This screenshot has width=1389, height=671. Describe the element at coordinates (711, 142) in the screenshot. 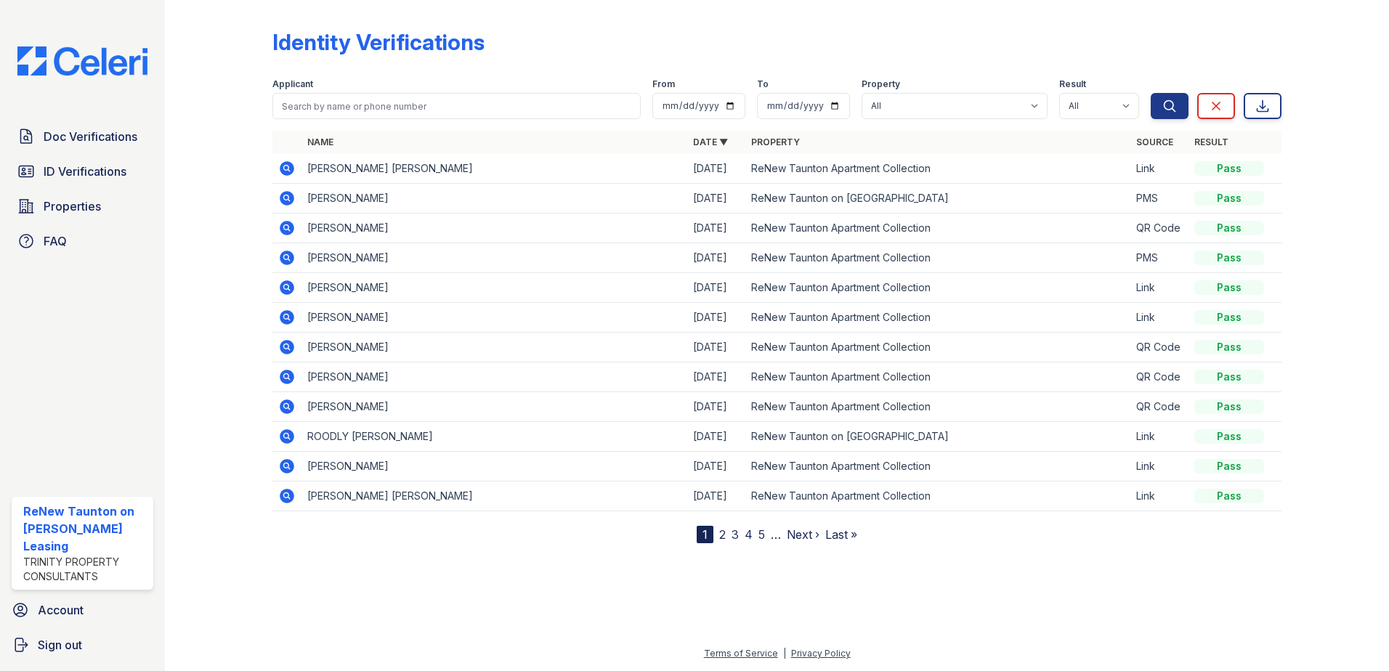

I see `a: Date ▼` at that location.